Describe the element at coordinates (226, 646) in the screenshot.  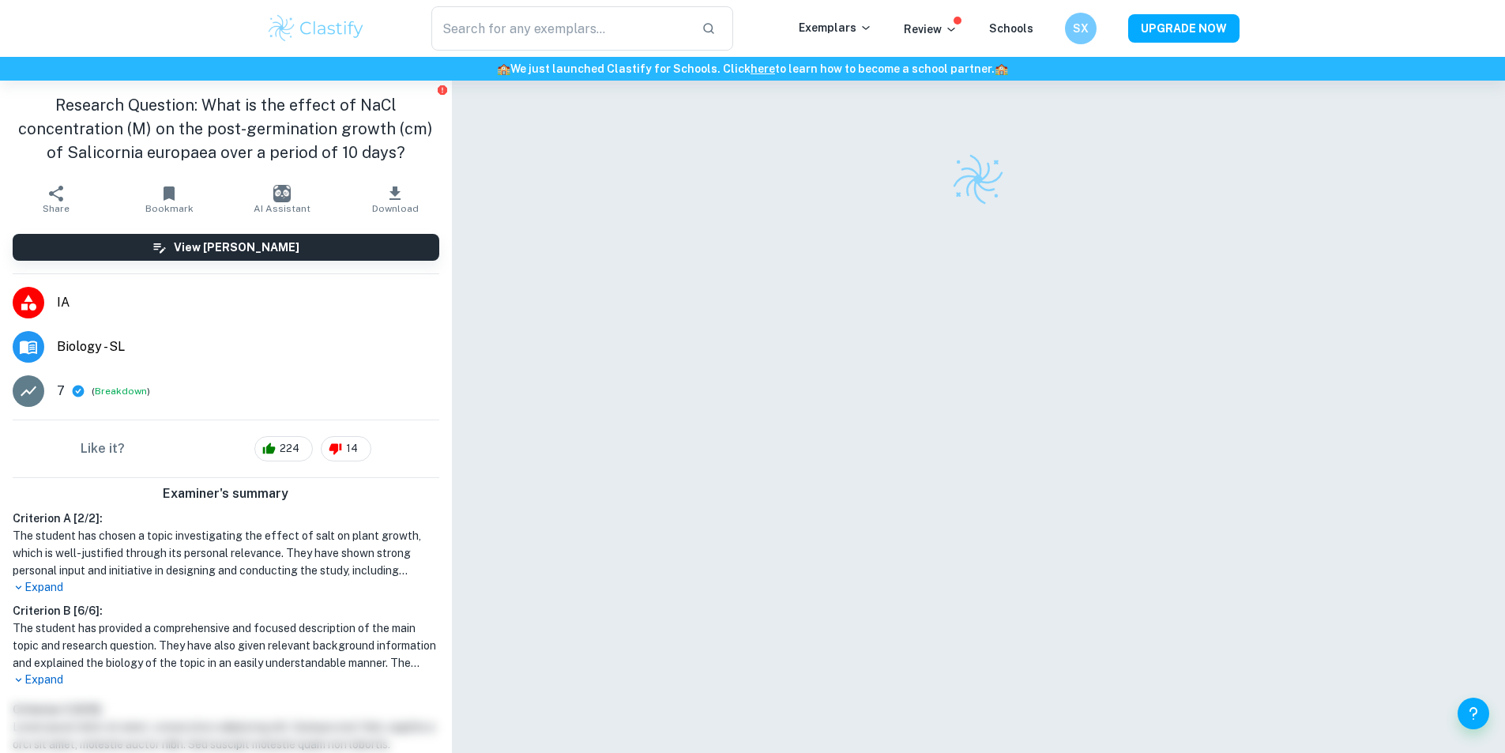
I see `h1: The student has provided a comprehensive and focused description of the main topic and research q...` at that location.